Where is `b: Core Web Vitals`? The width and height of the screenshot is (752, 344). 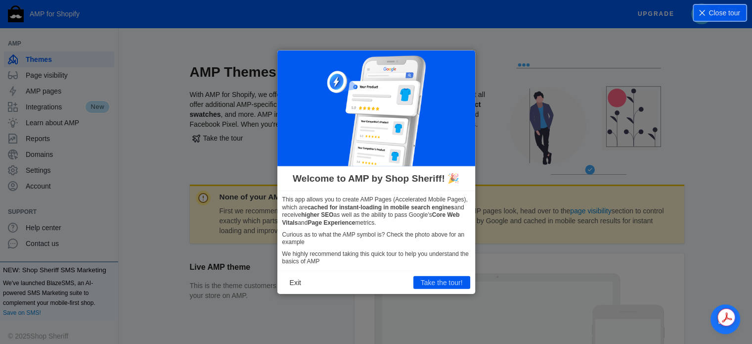 b: Core Web Vitals is located at coordinates (371, 219).